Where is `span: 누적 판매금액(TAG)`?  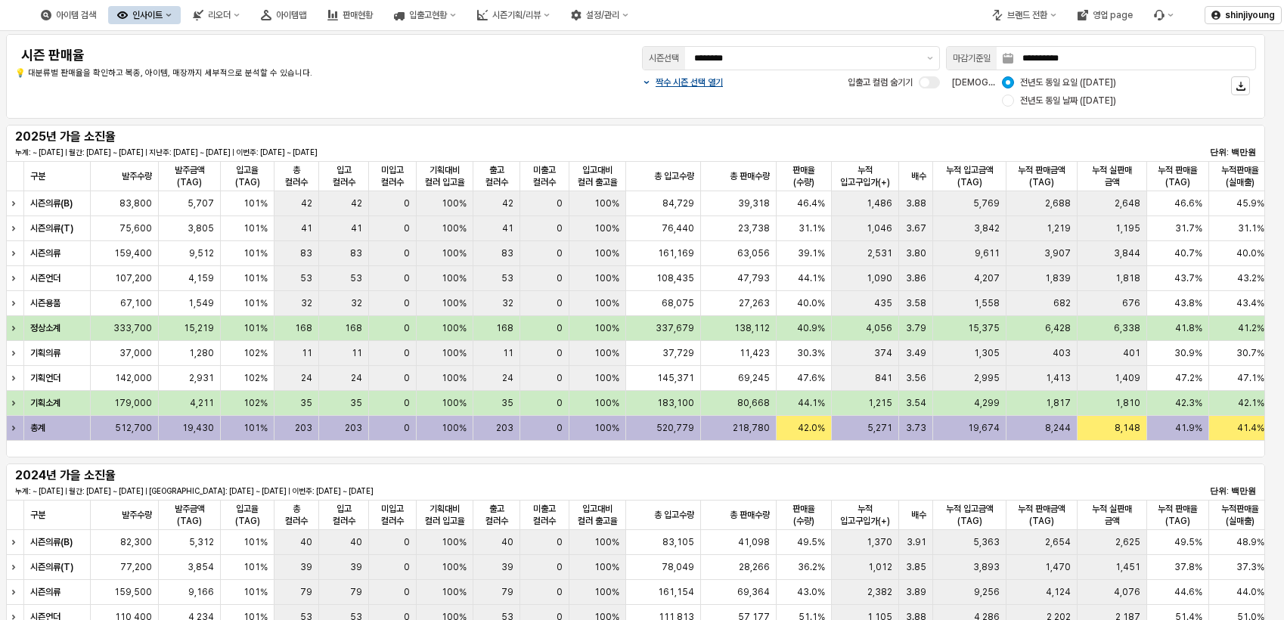 span: 누적 판매금액(TAG) is located at coordinates (1041, 176).